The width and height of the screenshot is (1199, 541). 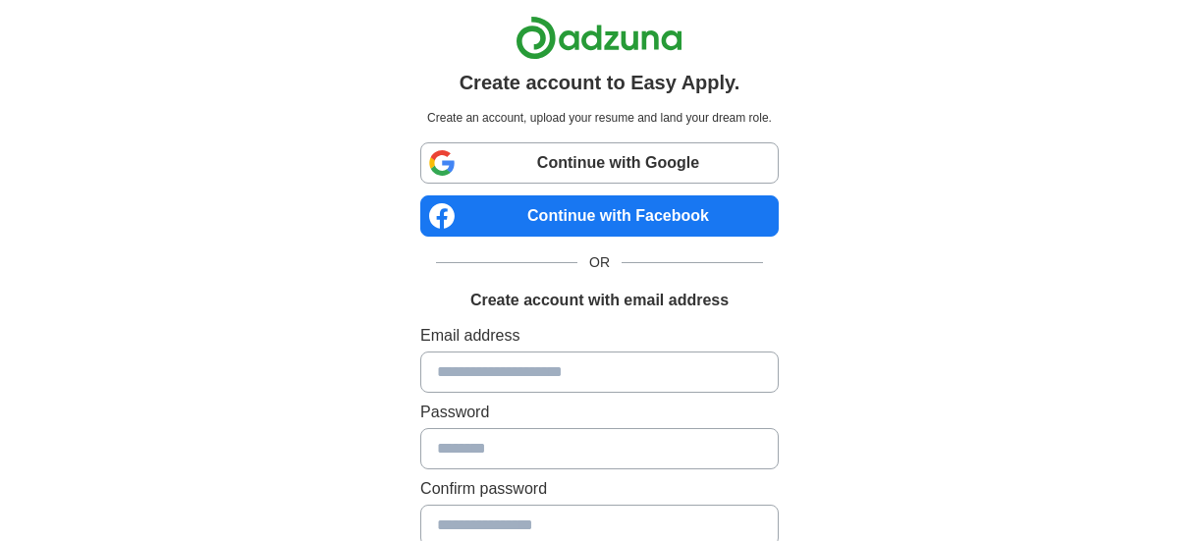 What do you see at coordinates (599, 336) in the screenshot?
I see `label: Email address` at bounding box center [599, 336].